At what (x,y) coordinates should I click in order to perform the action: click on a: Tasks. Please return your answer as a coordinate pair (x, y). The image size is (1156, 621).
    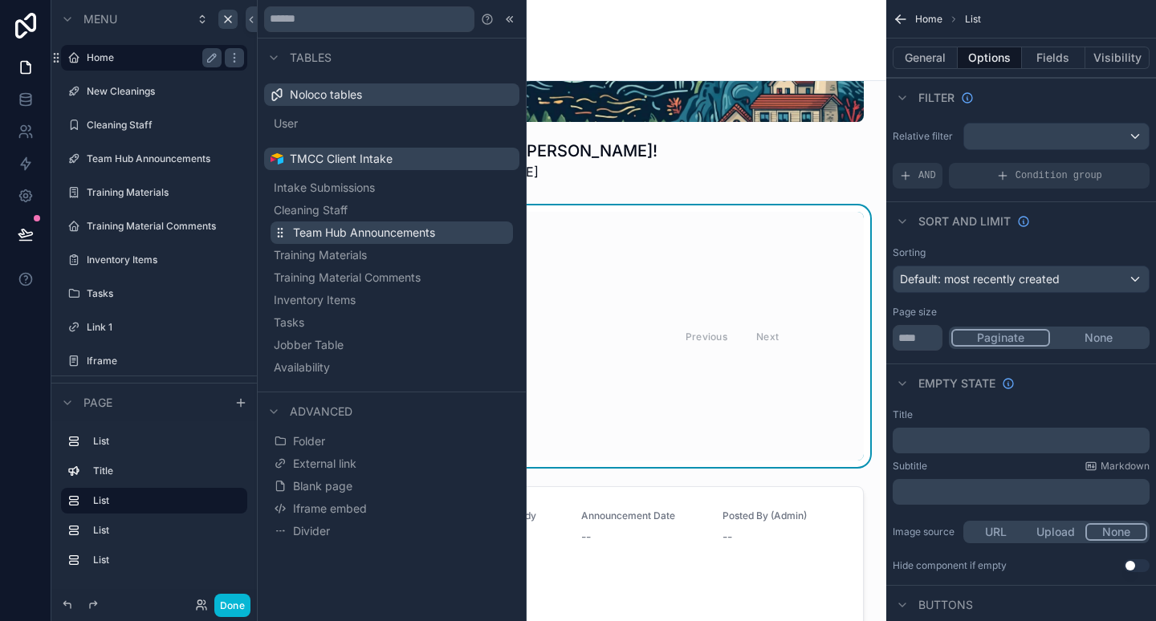
    Looking at the image, I should click on (165, 294).